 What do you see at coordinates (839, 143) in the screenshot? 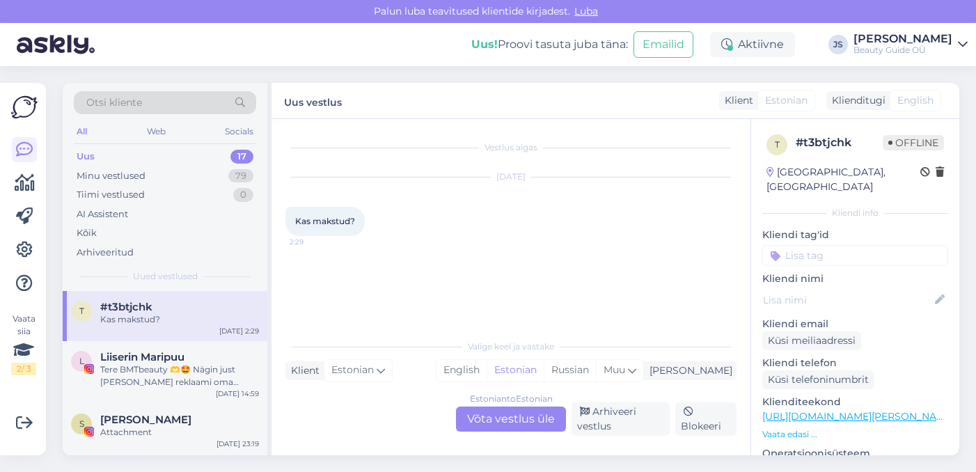
I see `div: # t3btjchk` at bounding box center [839, 143].